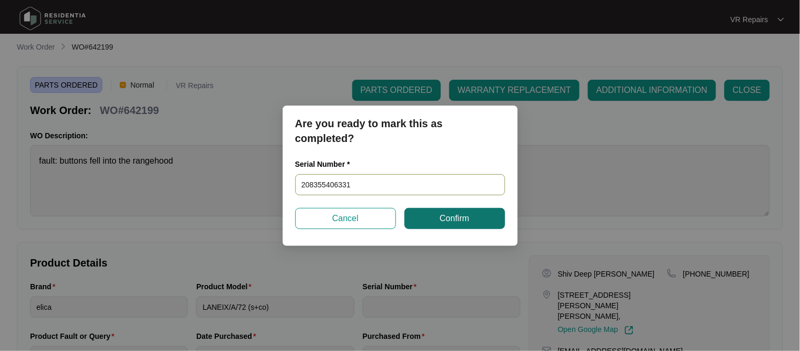 The image size is (800, 351). Describe the element at coordinates (345, 218) in the screenshot. I see `span: Cancel` at that location.